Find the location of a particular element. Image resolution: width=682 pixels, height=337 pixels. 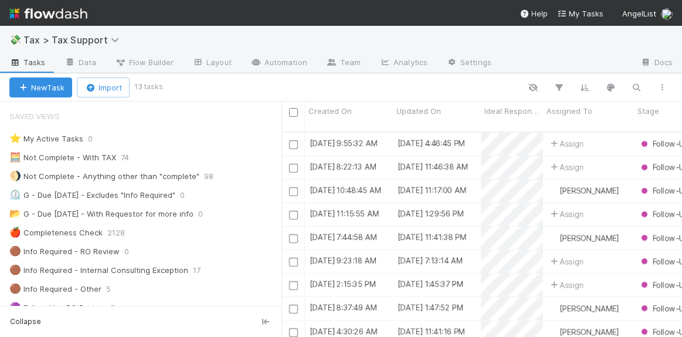

span: Updated On is located at coordinates (419, 111).